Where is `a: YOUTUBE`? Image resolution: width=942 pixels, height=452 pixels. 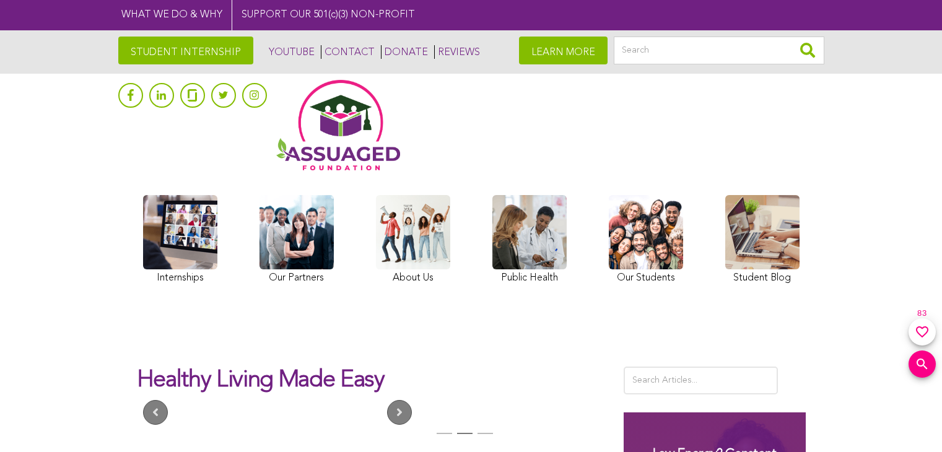
a: YOUTUBE is located at coordinates (290, 52).